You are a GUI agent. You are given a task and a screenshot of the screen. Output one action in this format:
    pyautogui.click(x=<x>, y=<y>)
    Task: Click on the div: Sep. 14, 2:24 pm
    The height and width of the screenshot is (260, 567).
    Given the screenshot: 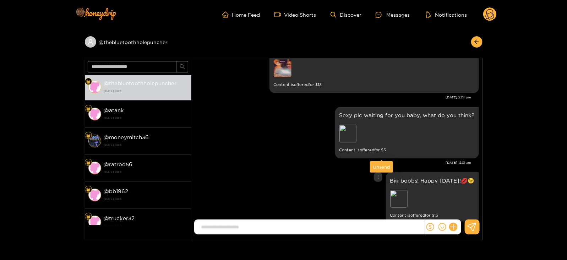 What is the action you would take?
    pyautogui.click(x=374, y=67)
    